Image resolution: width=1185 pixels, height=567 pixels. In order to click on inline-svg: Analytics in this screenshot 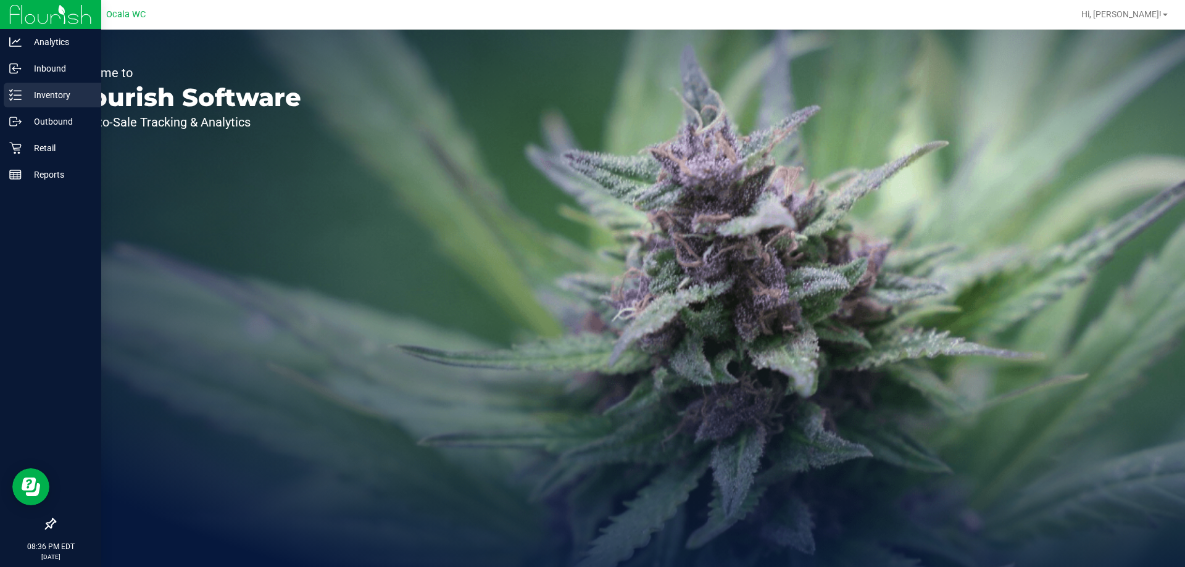, I will do `click(15, 42)`.